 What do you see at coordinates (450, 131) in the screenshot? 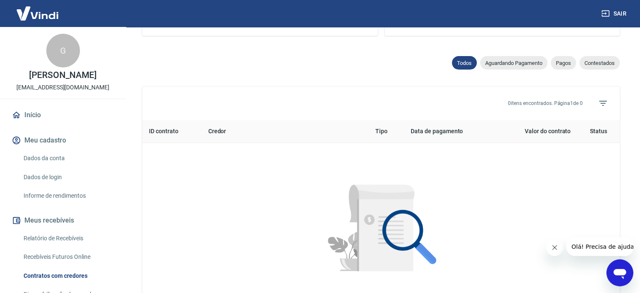
I see `th: Data de pagamento` at bounding box center [450, 131].